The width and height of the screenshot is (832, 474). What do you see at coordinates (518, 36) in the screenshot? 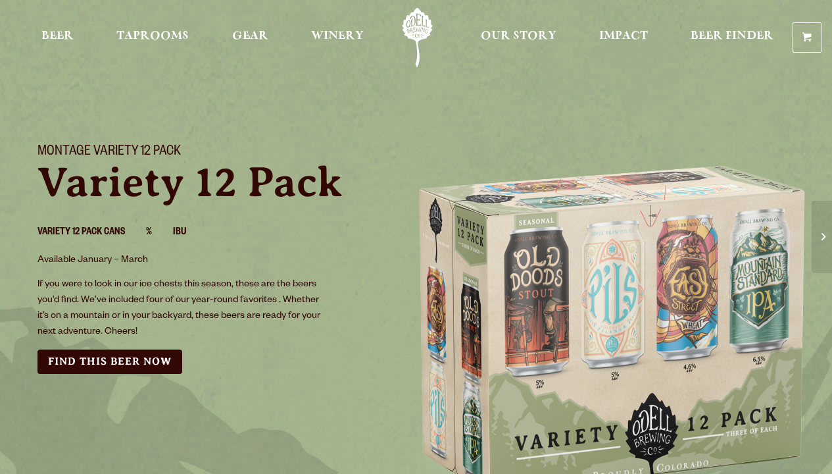
I see `span: Our Story` at bounding box center [518, 36].